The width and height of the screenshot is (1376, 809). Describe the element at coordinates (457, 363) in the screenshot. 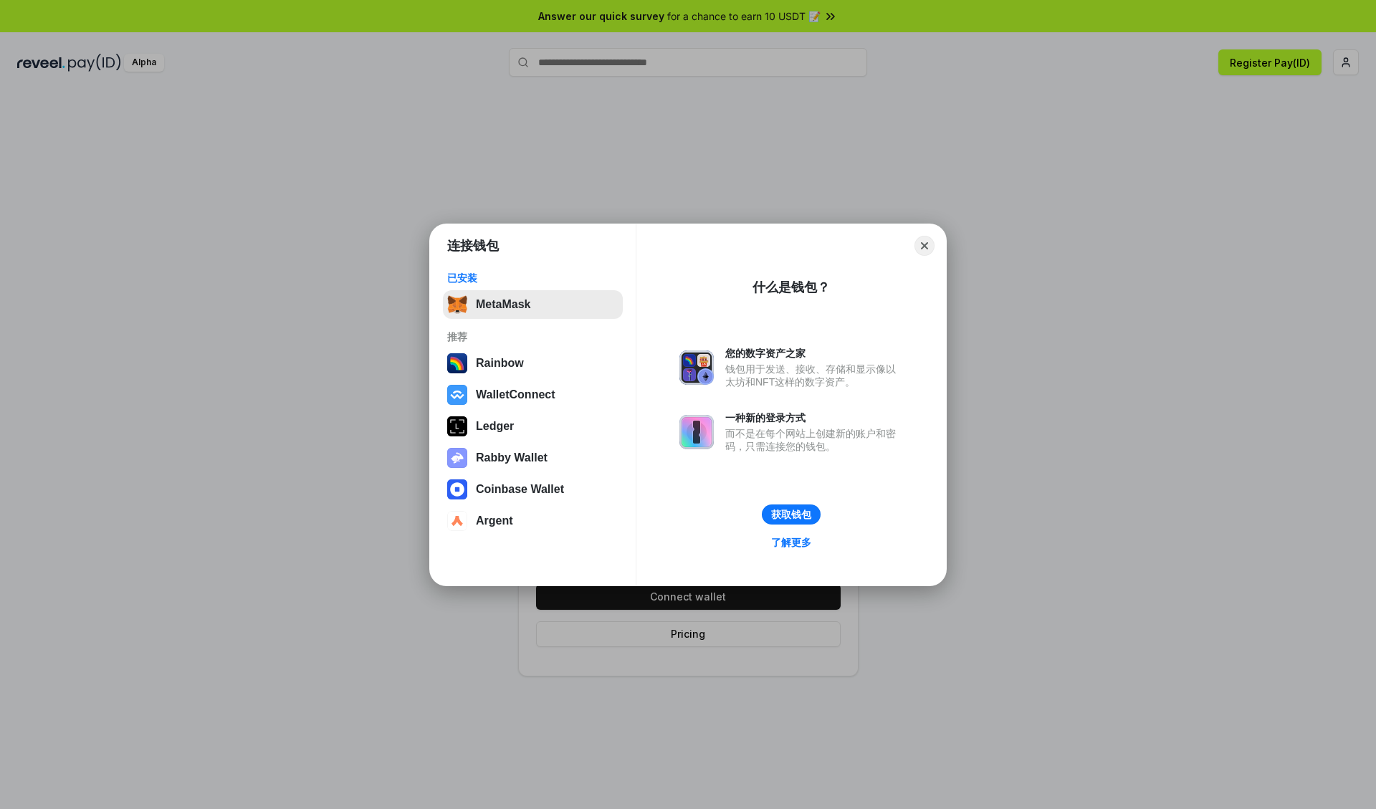

I see `img: svg+xml,%3Csvg%20width%3D%22120%22%20height%3D%22120%22%20viewBox%3D%220%200%20120%20120%22%20fil...` at that location.